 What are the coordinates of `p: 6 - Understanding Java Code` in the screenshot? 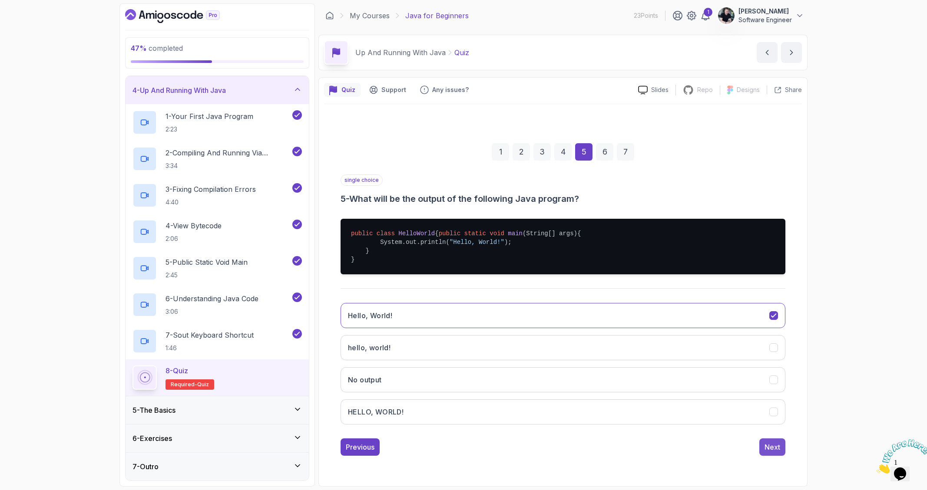 It's located at (212, 299).